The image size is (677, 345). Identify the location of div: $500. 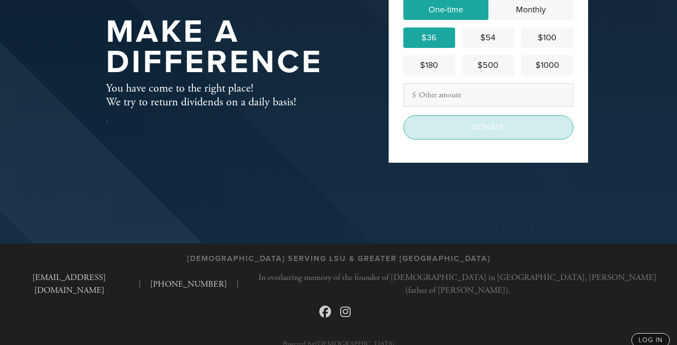
(488, 65).